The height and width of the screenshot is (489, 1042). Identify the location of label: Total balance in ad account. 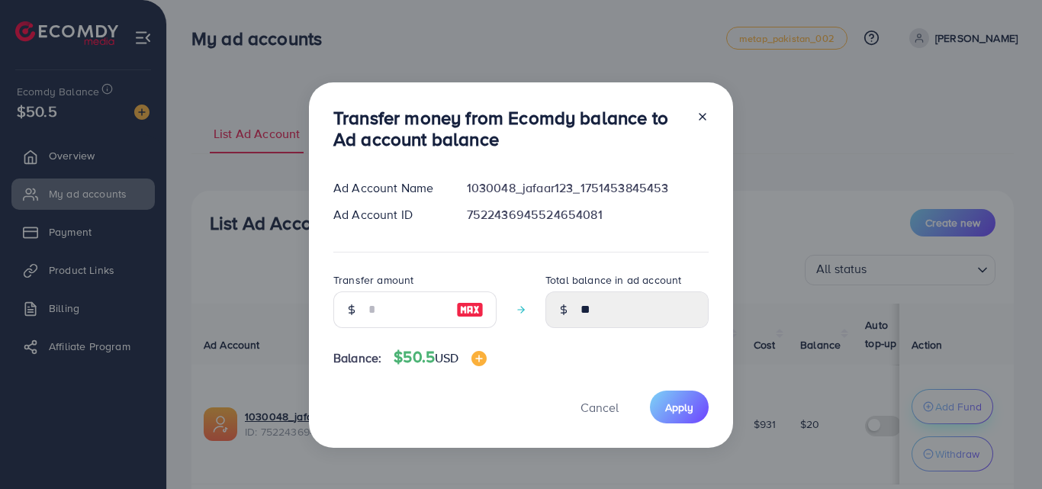
(613, 280).